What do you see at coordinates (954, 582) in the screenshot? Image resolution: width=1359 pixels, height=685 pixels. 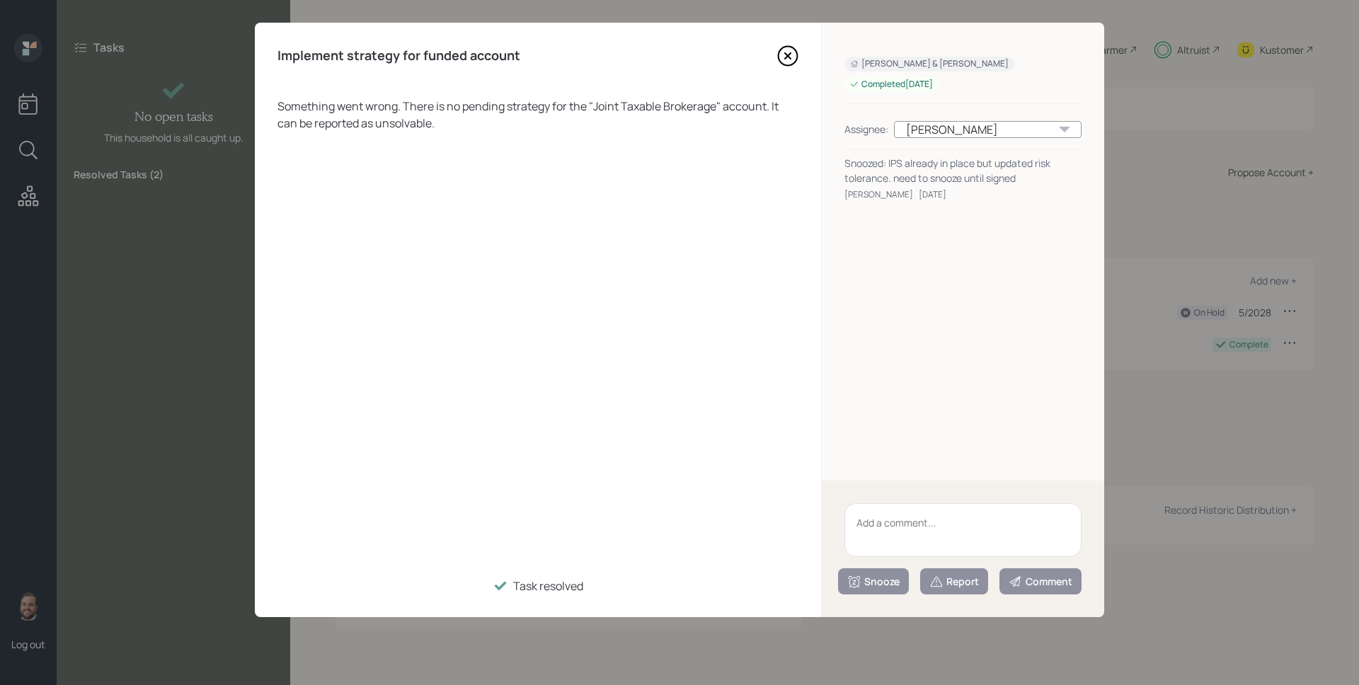 I see `div: Report` at bounding box center [954, 582].